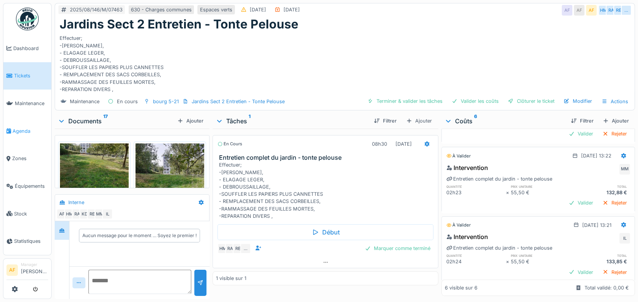  I want to click on div: Maintenance, so click(85, 101).